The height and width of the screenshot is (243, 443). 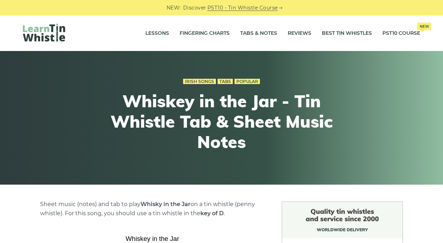 I want to click on strong: key of D, so click(x=212, y=213).